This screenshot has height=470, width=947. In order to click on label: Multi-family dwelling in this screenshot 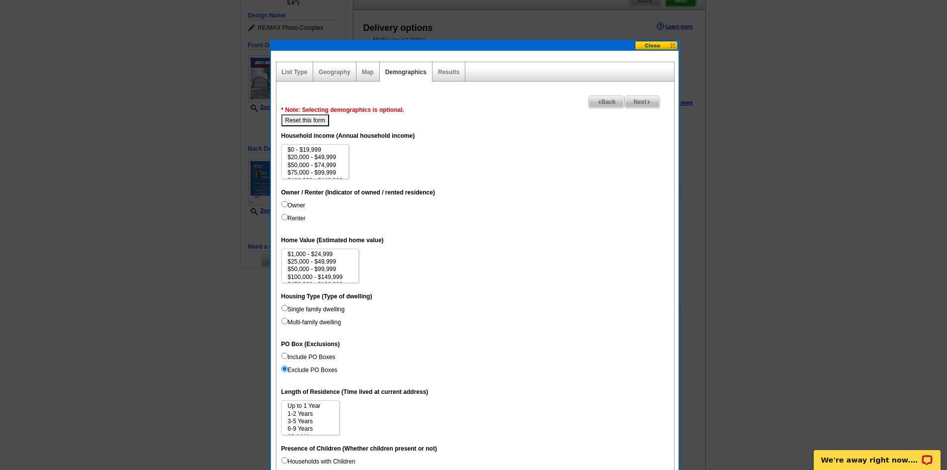, I will do `click(311, 322)`.